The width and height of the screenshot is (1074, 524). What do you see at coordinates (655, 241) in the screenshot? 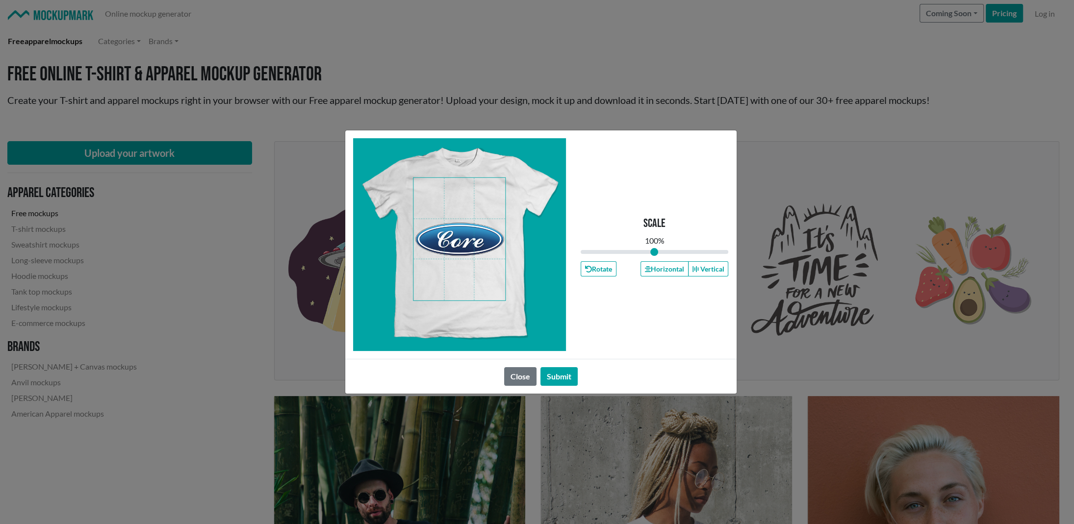
I see `div: 100 %` at bounding box center [655, 241].